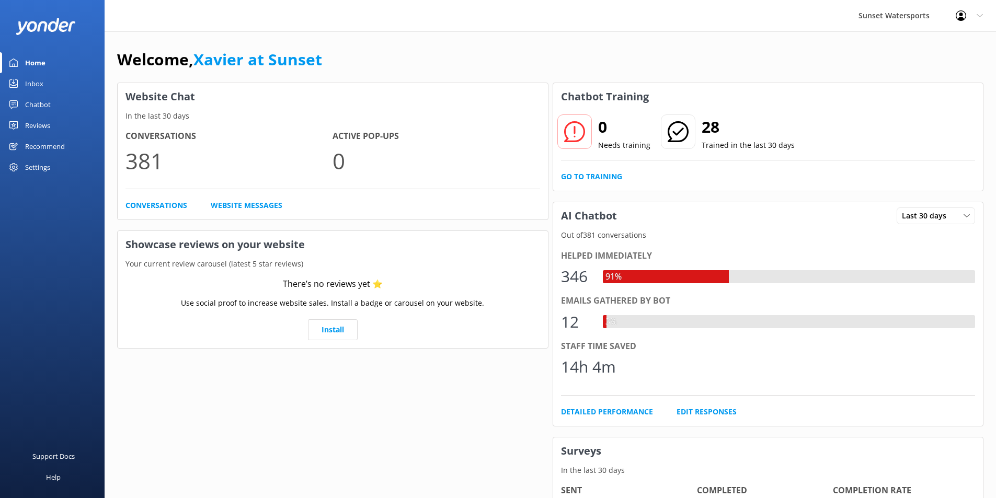 The height and width of the screenshot is (498, 996). I want to click on h3: Showcase reviews on your website, so click(333, 245).